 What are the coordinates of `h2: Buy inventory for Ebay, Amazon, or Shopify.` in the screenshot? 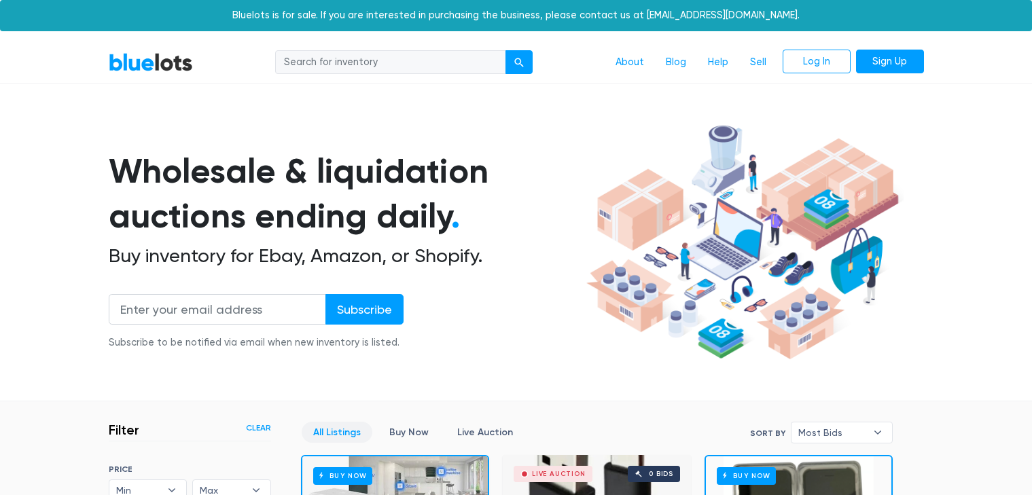 It's located at (345, 256).